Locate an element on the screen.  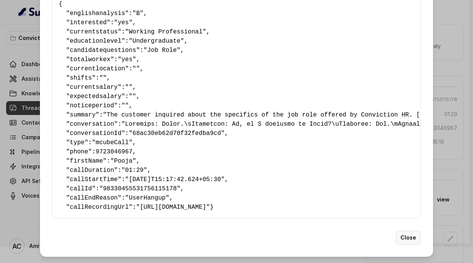
span: "B" is located at coordinates (138, 13).